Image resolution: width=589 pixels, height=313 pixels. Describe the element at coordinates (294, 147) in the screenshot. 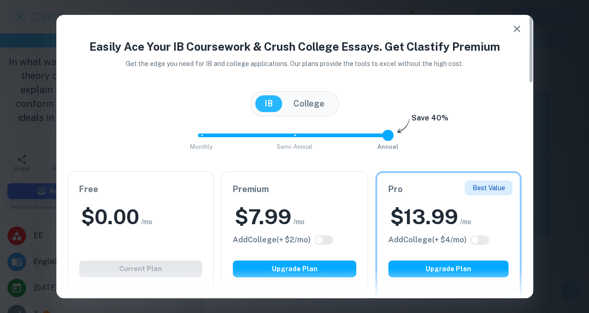

I see `span: Semi-Annual` at that location.